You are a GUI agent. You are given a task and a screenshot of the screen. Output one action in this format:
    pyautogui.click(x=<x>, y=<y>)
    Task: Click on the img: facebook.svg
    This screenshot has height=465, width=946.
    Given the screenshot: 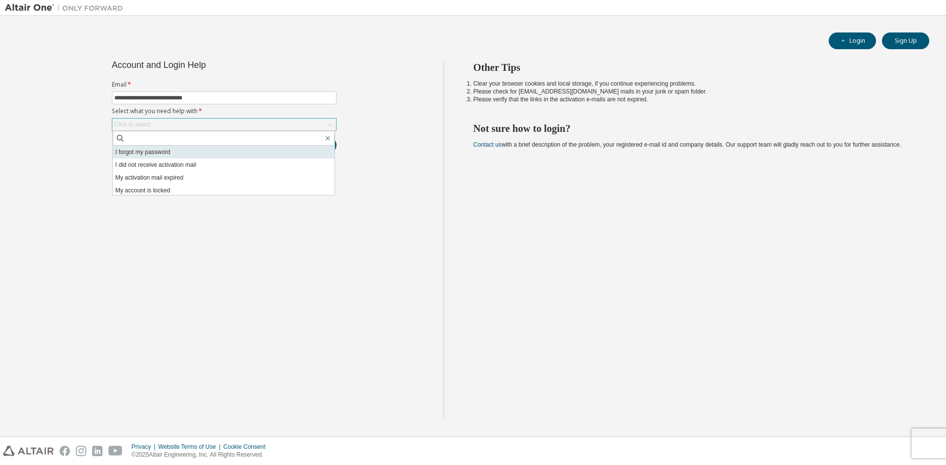 What is the action you would take?
    pyautogui.click(x=65, y=451)
    